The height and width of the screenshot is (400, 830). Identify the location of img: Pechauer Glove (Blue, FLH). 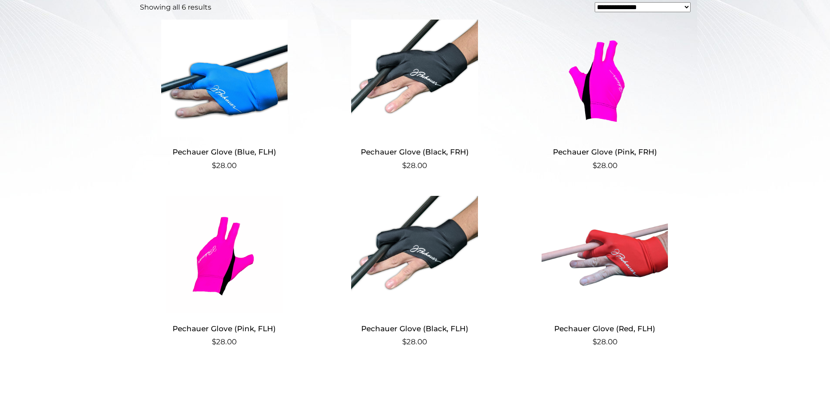
(224, 78).